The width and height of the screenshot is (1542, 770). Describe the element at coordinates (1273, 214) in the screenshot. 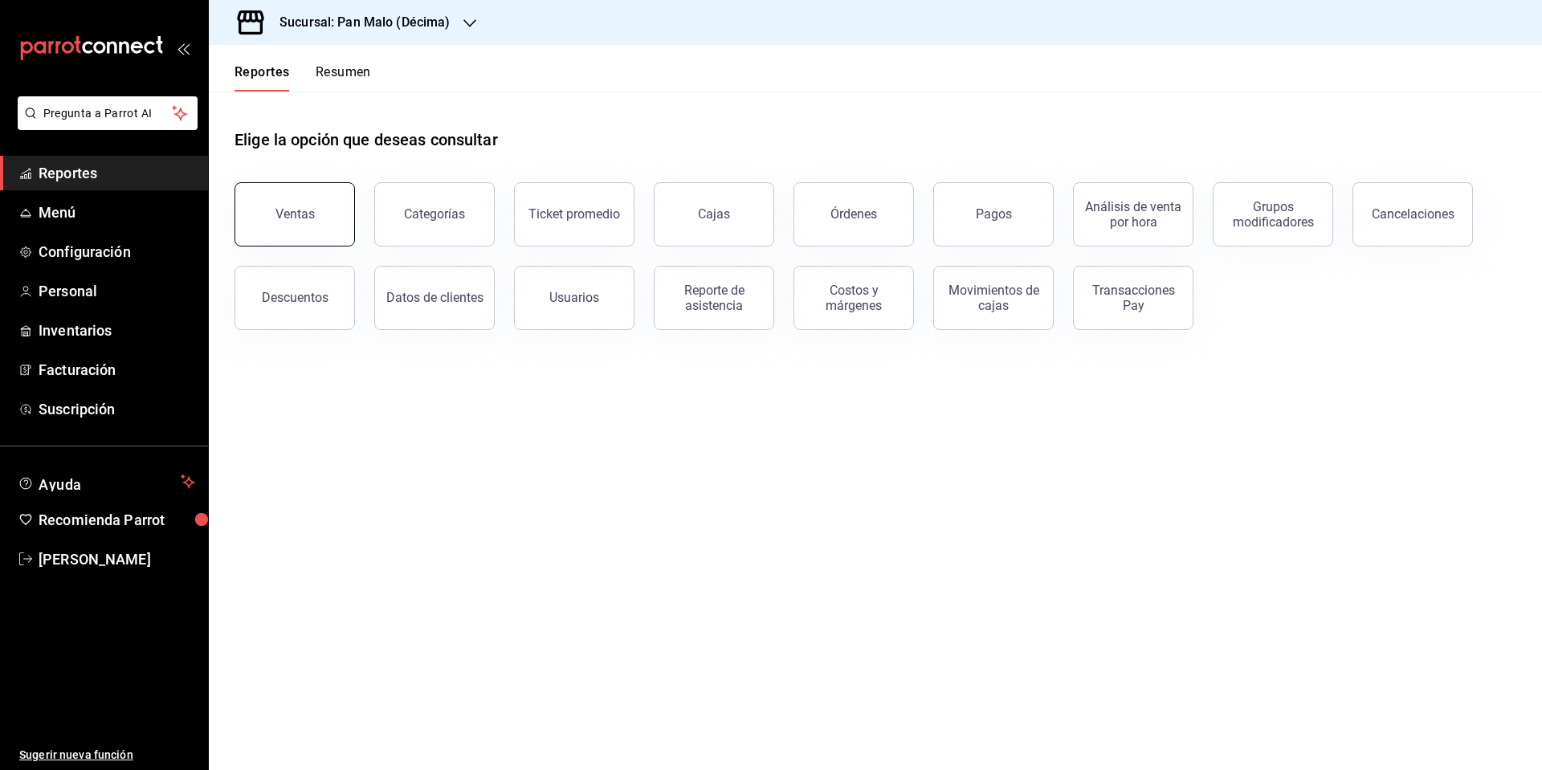

I see `div: Grupos modificadores` at that location.